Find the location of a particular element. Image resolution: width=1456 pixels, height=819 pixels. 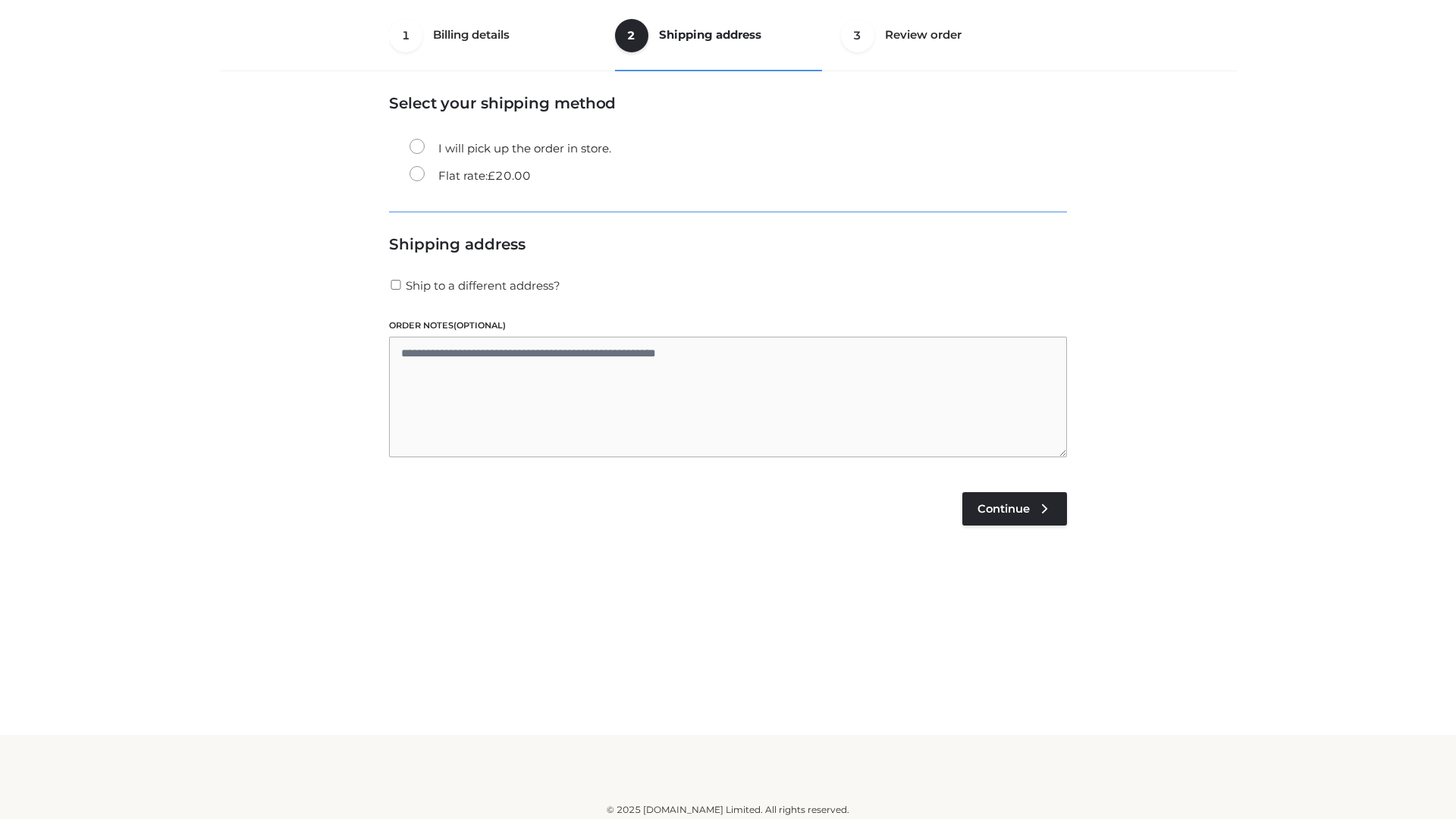

h3: Shipping address is located at coordinates (728, 244).